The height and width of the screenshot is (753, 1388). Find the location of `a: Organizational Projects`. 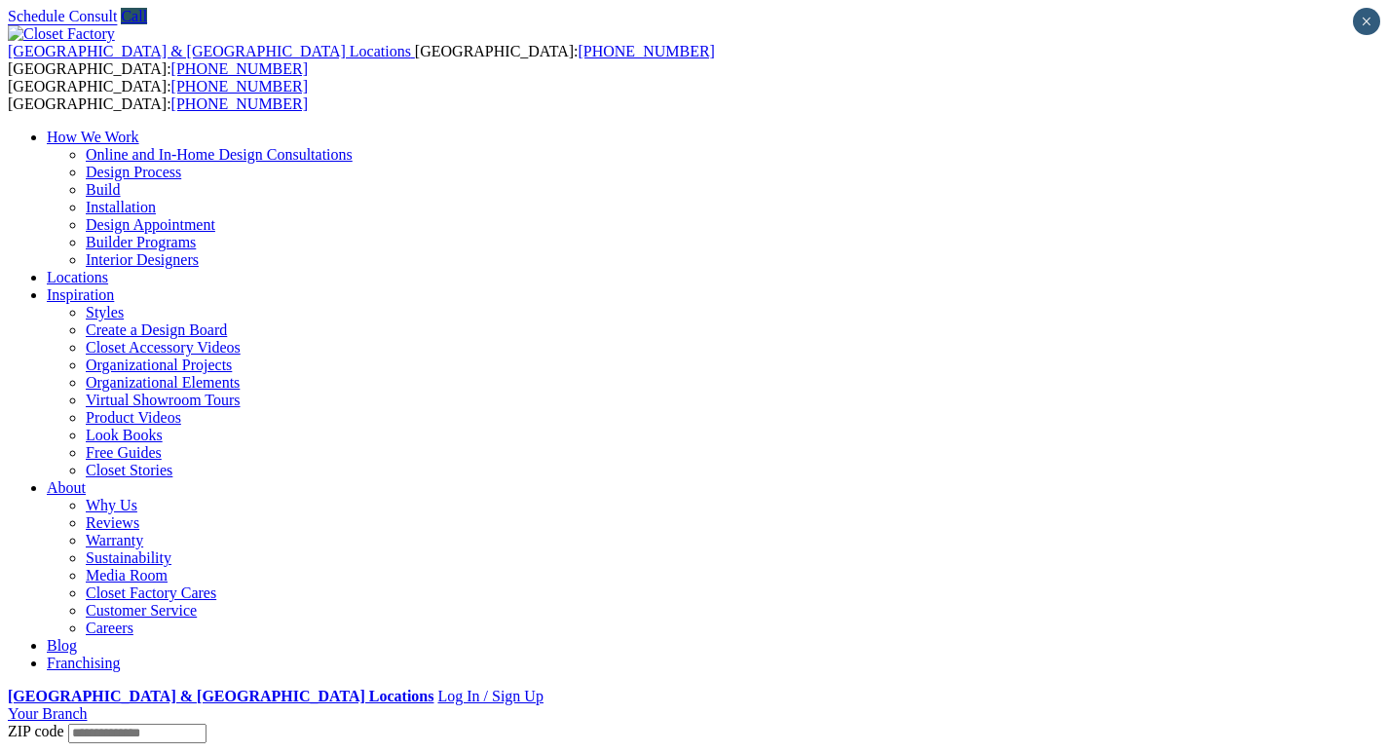

a: Organizational Projects is located at coordinates (159, 364).